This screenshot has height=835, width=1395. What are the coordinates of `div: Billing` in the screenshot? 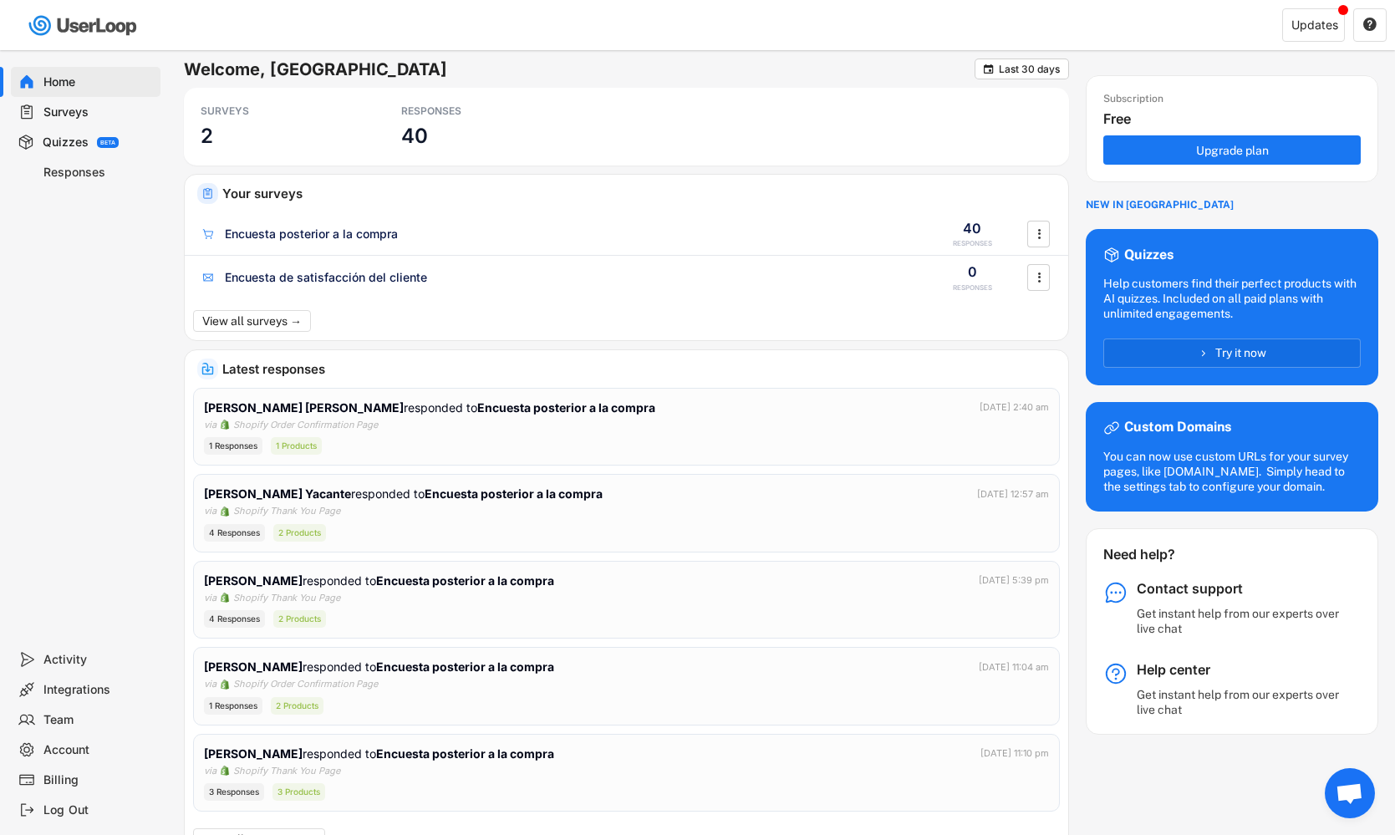 It's located at (99, 780).